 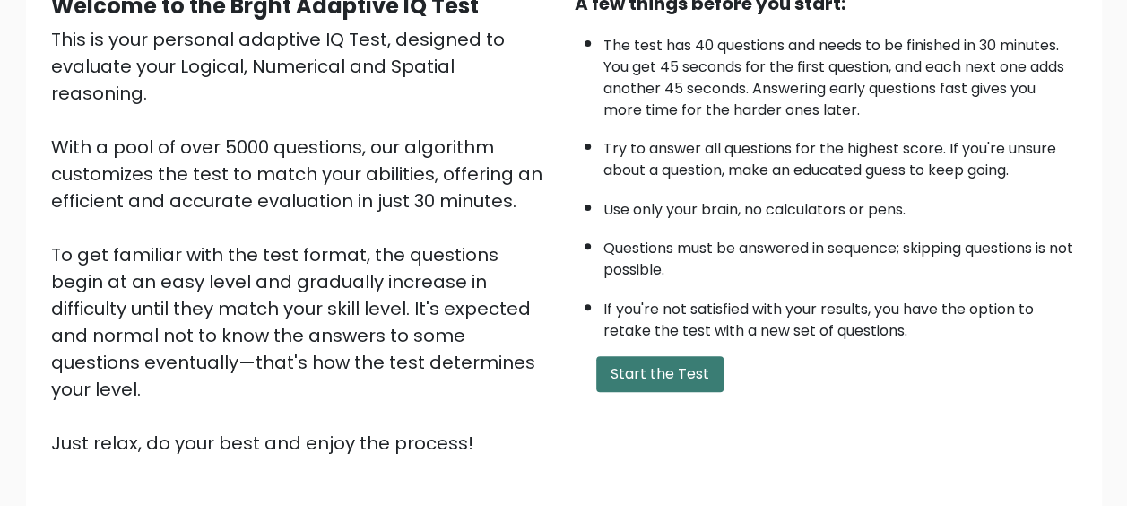 What do you see at coordinates (302, 241) in the screenshot?
I see `div: This is your personal adaptive IQ Test, designed to evaluate your Logical, Numerical and Spatial ...` at bounding box center [302, 241].